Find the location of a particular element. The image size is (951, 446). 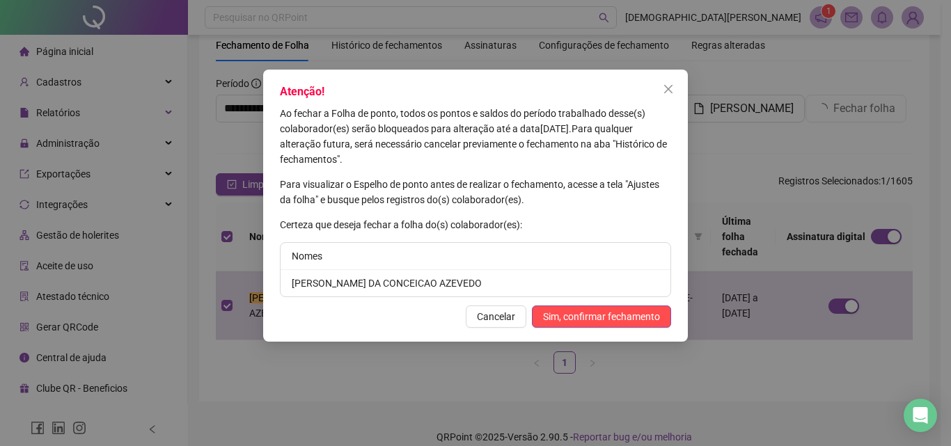

button: Close is located at coordinates (668, 89).